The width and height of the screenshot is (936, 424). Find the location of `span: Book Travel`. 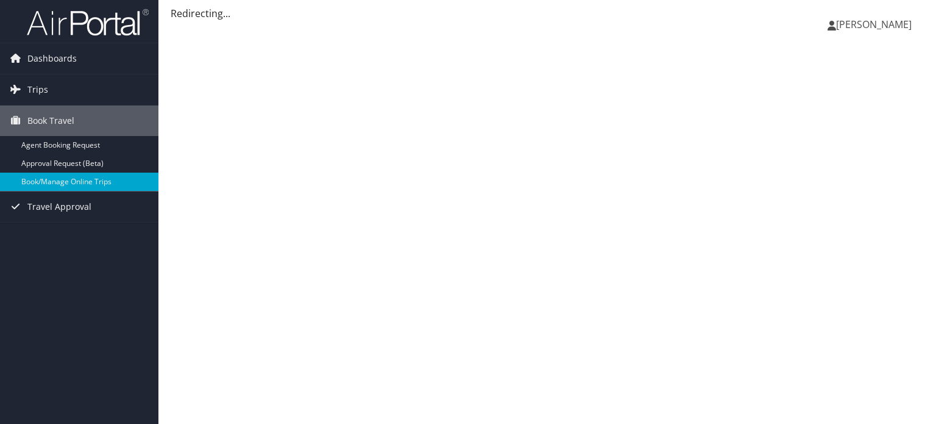

span: Book Travel is located at coordinates (51, 121).